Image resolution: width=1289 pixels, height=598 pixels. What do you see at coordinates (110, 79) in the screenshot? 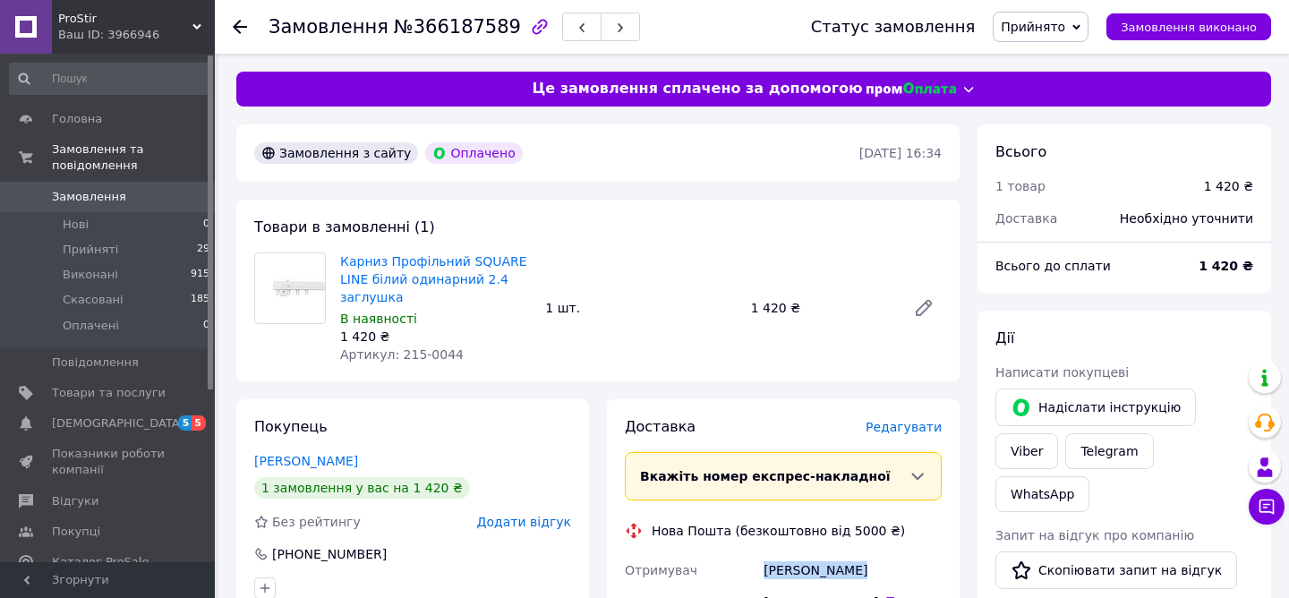
I see `input: Пошук` at bounding box center [110, 79].